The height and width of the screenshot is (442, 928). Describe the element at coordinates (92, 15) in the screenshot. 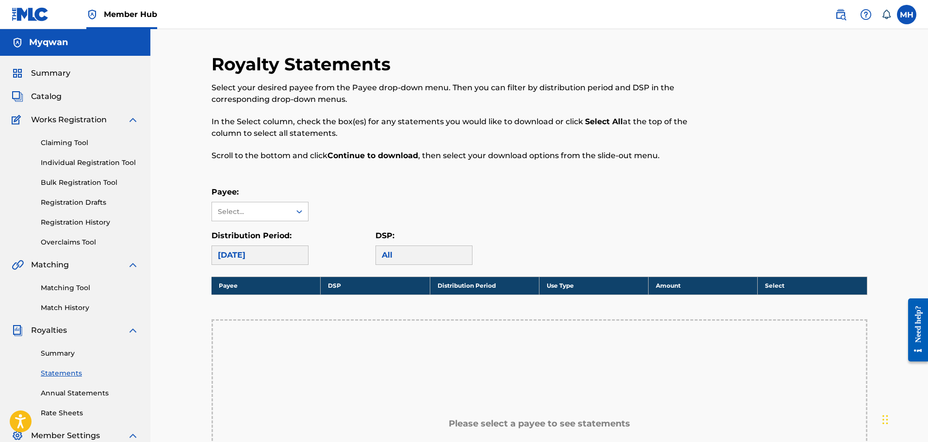

I see `img: Top Rightsholder` at that location.